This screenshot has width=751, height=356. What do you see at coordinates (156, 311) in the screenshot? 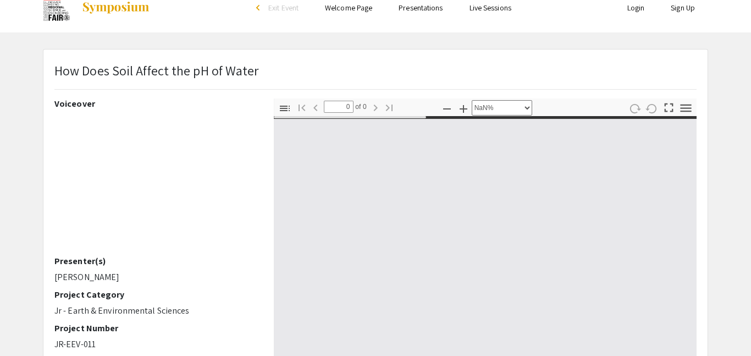
I see `p: Jr - Earth & Environmental Sciences` at bounding box center [156, 311].